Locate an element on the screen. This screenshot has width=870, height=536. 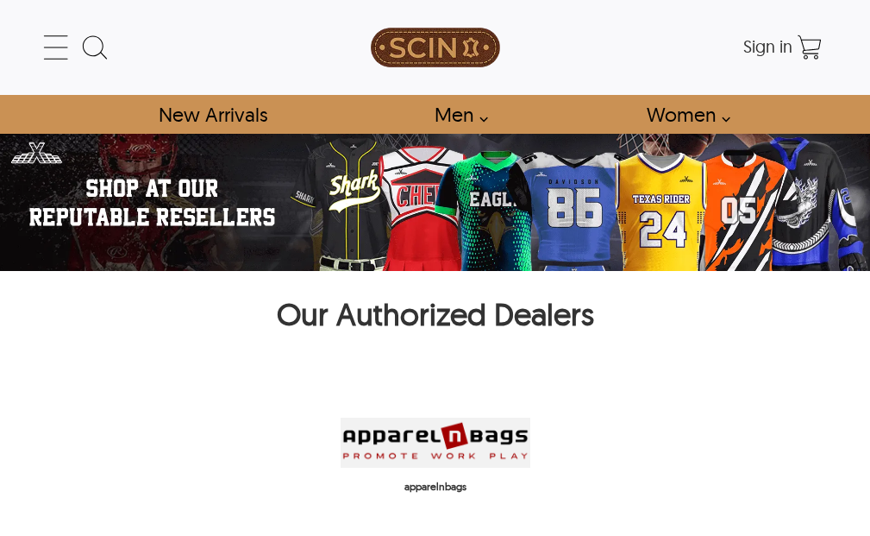
img: apparelnbags-logo.png is located at coordinates (436, 440).